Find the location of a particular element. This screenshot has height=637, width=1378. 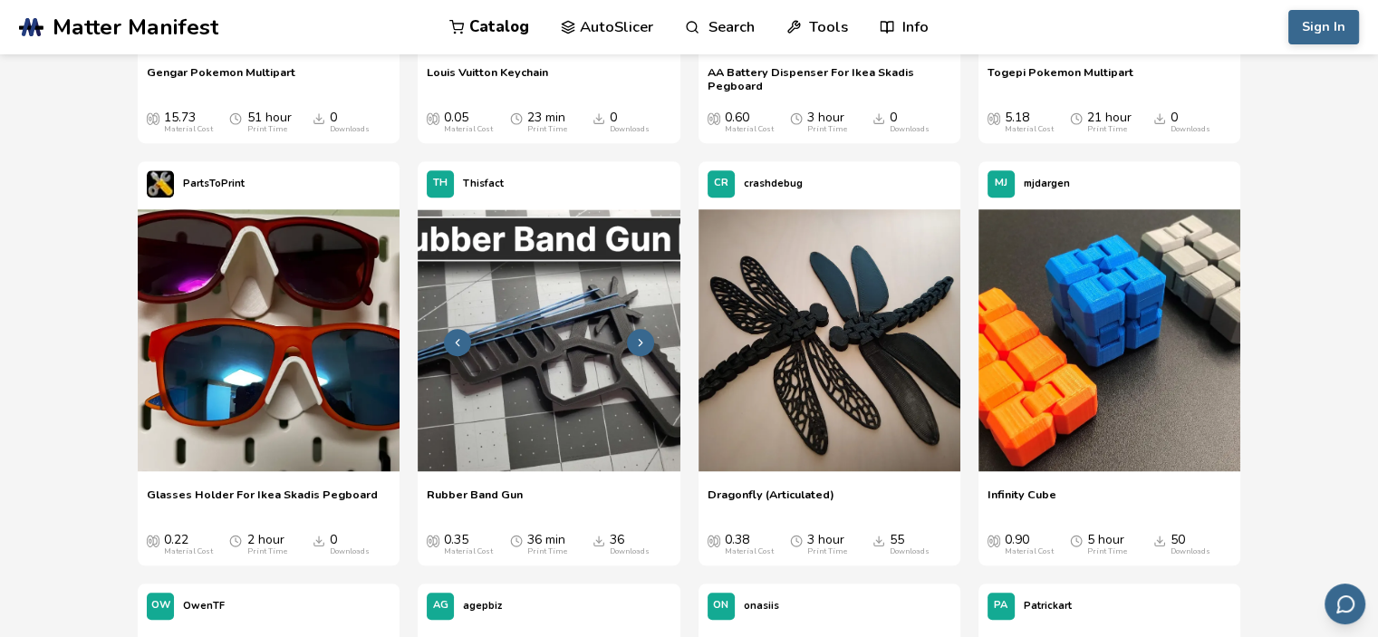

a: Infinity Cube is located at coordinates (1022, 501).